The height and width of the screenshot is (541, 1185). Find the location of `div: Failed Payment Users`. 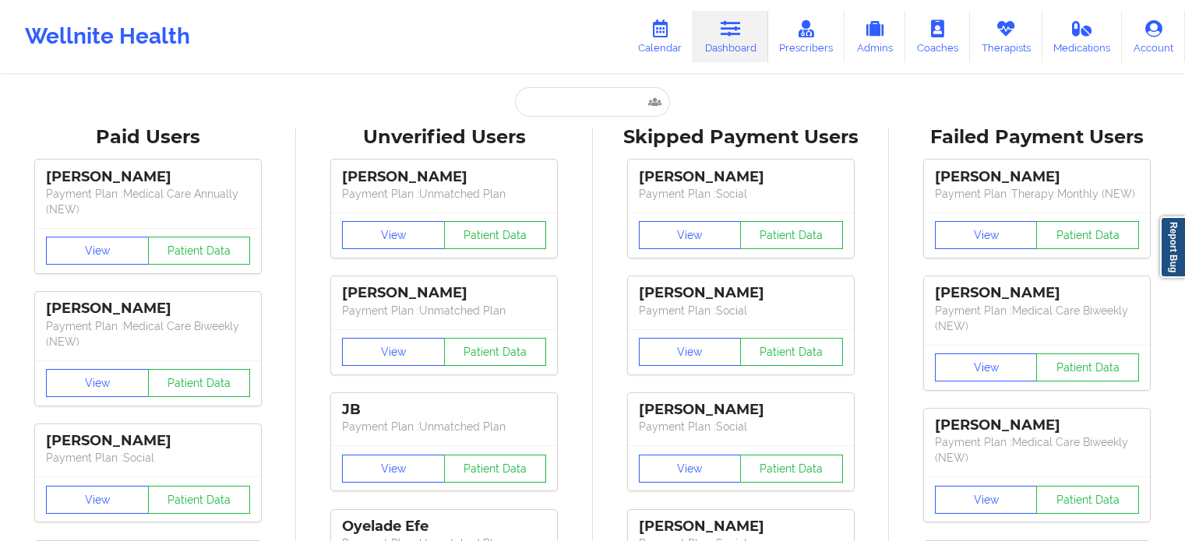

div: Failed Payment Users is located at coordinates (1037, 137).